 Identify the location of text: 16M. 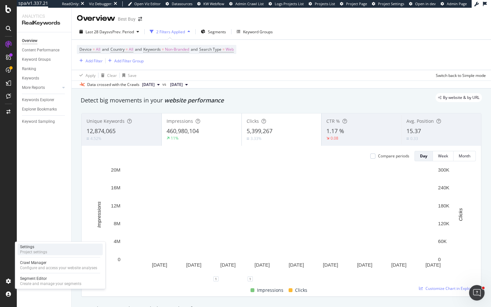
(116, 187).